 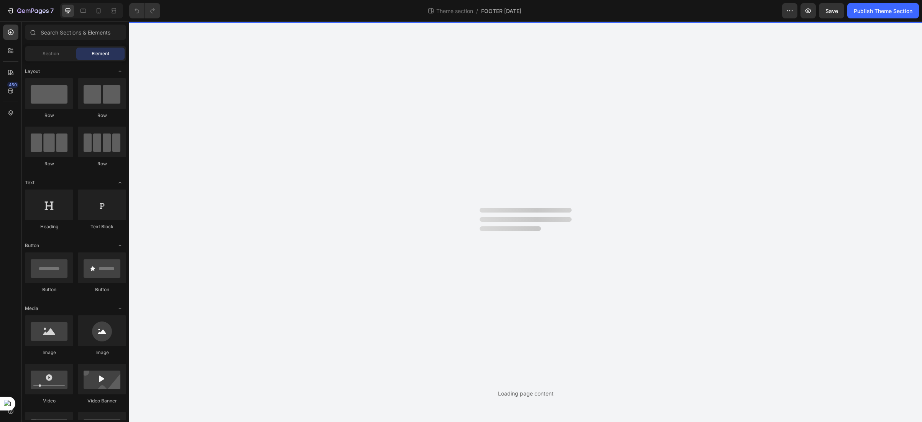 What do you see at coordinates (102, 401) in the screenshot?
I see `div: Video Banner` at bounding box center [102, 401].